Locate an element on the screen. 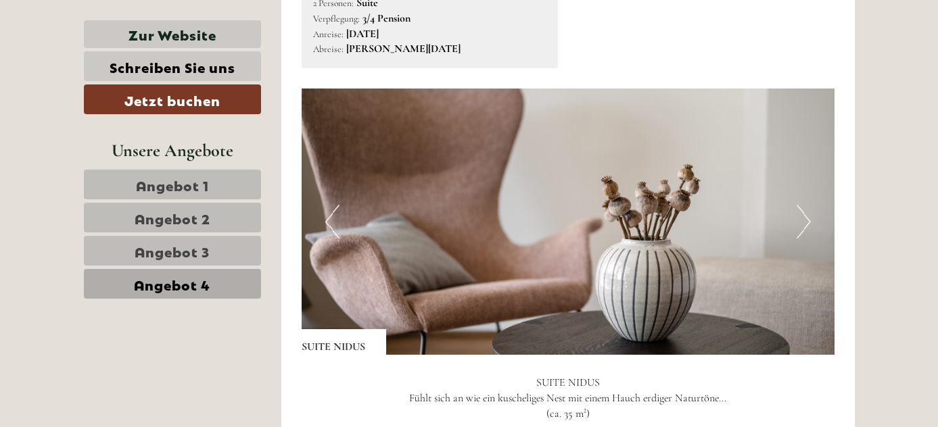 The width and height of the screenshot is (938, 427). a: Schreiben Sie uns is located at coordinates (172, 66).